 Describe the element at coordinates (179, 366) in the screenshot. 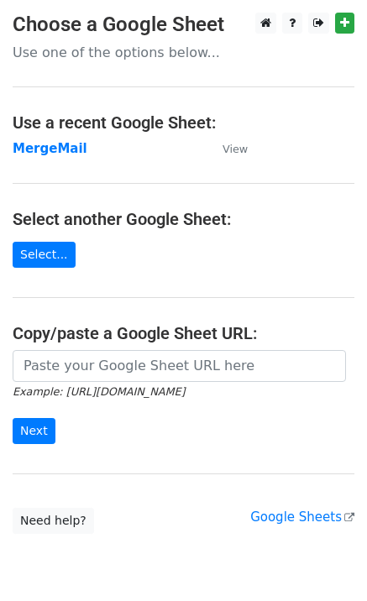

I see `input: Paste your Google Sheet URL here` at that location.